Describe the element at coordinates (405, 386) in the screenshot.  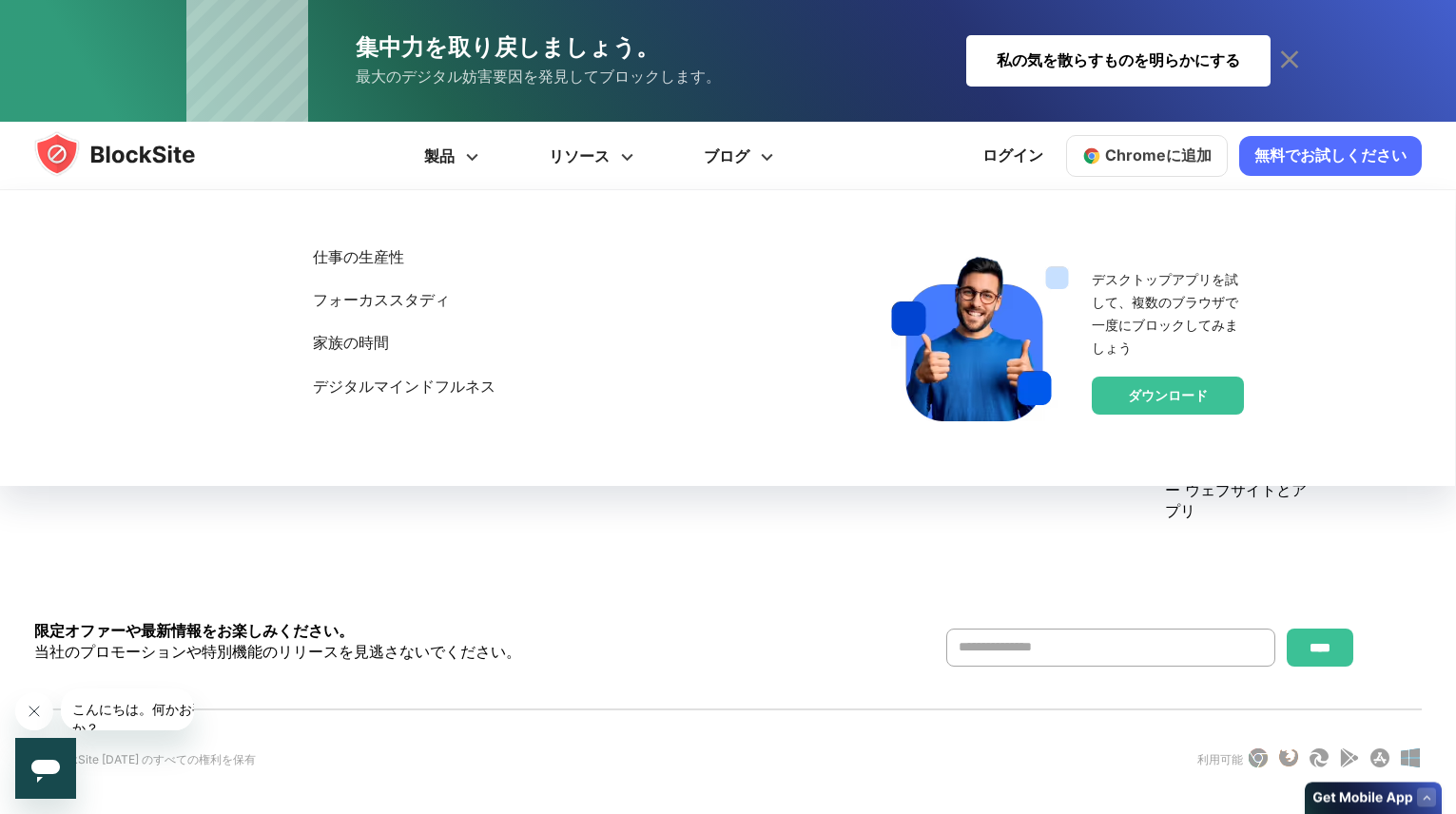
I see `font: デジタルマインドフルネス` at that location.